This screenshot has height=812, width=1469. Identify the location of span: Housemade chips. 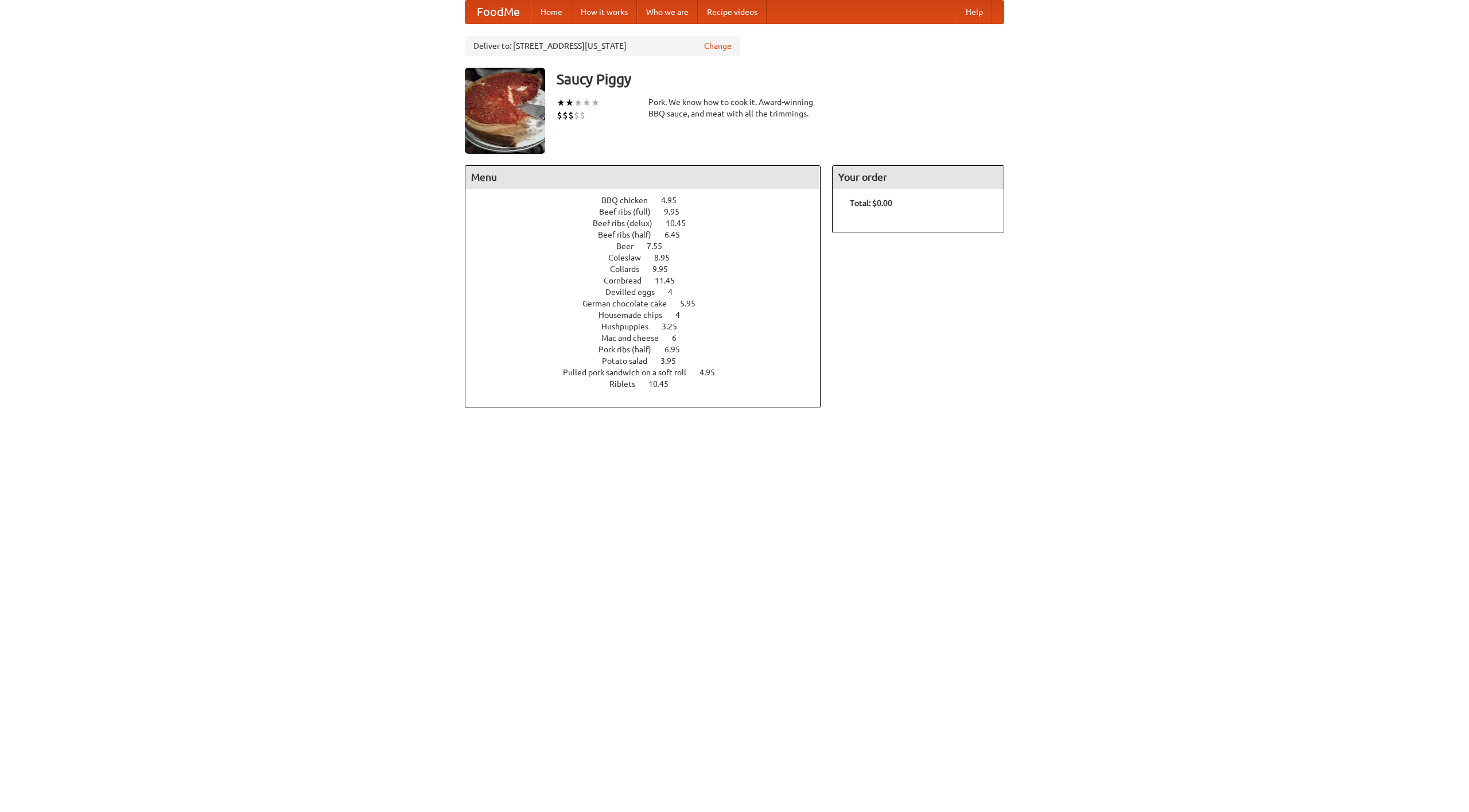
(636, 315).